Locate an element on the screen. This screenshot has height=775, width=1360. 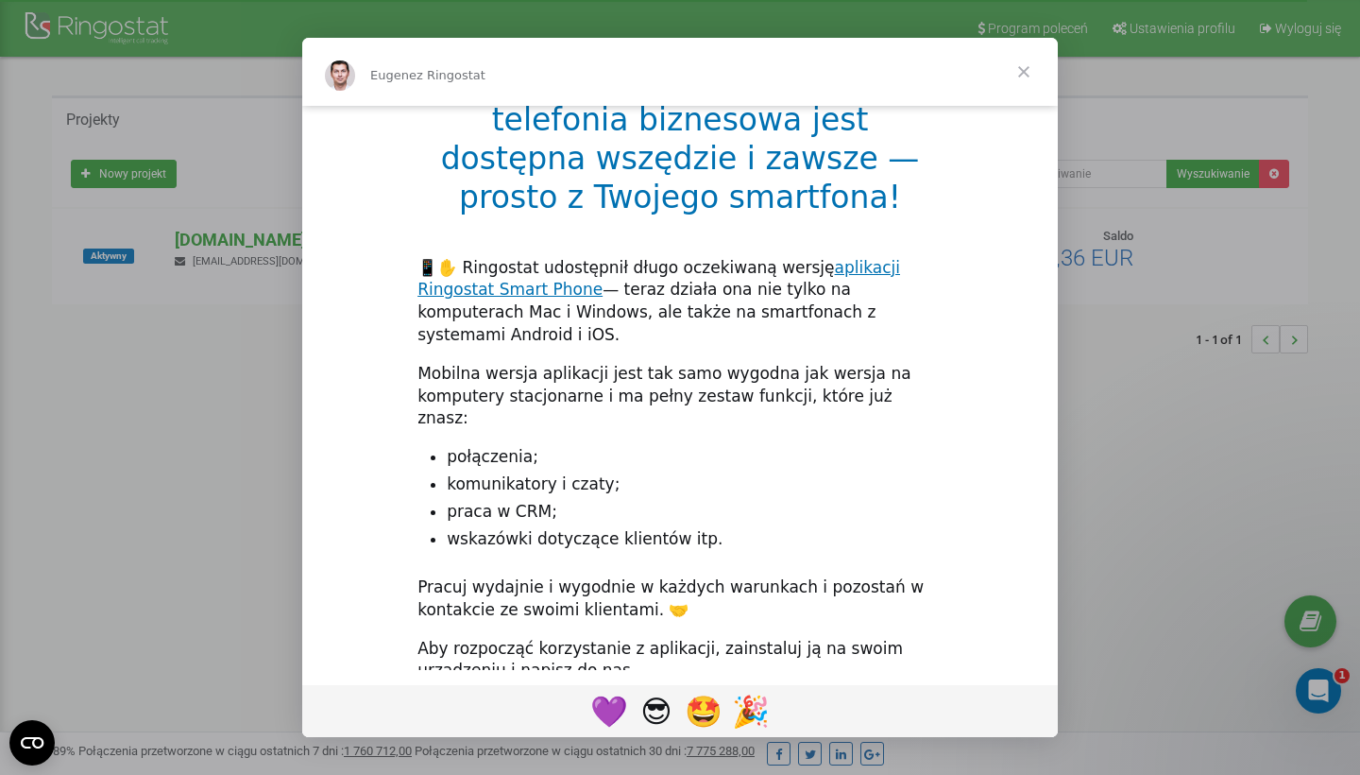
span: purple heart reaction is located at coordinates (609, 710).